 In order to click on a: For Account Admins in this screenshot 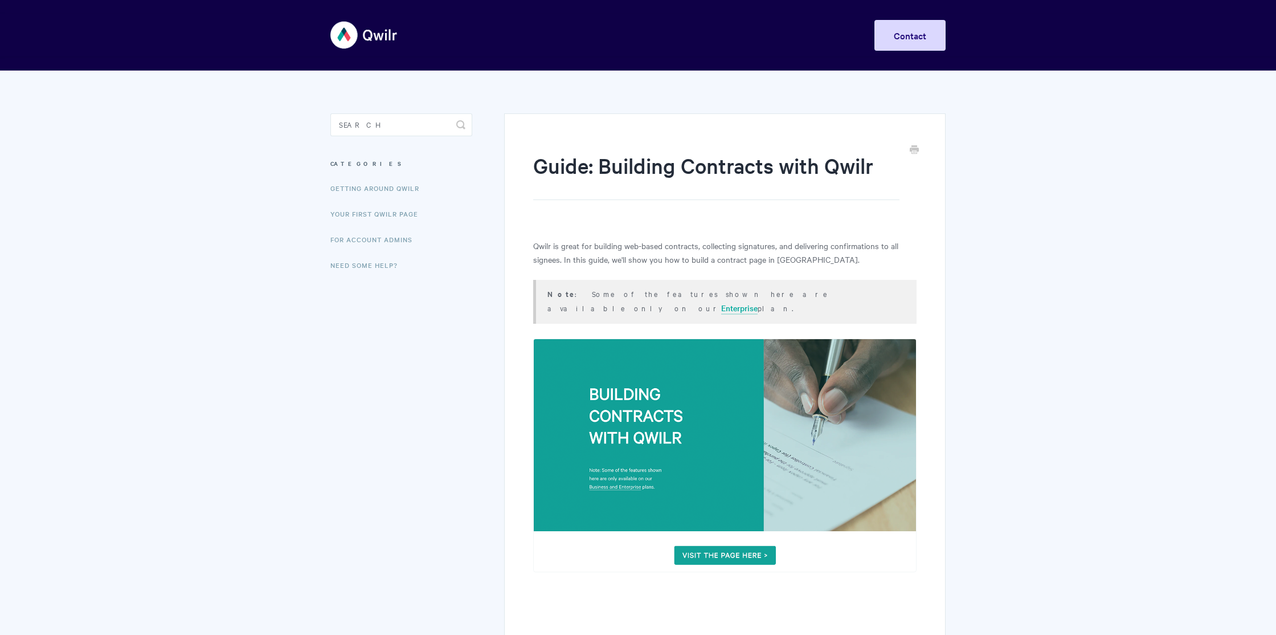, I will do `click(375, 239)`.